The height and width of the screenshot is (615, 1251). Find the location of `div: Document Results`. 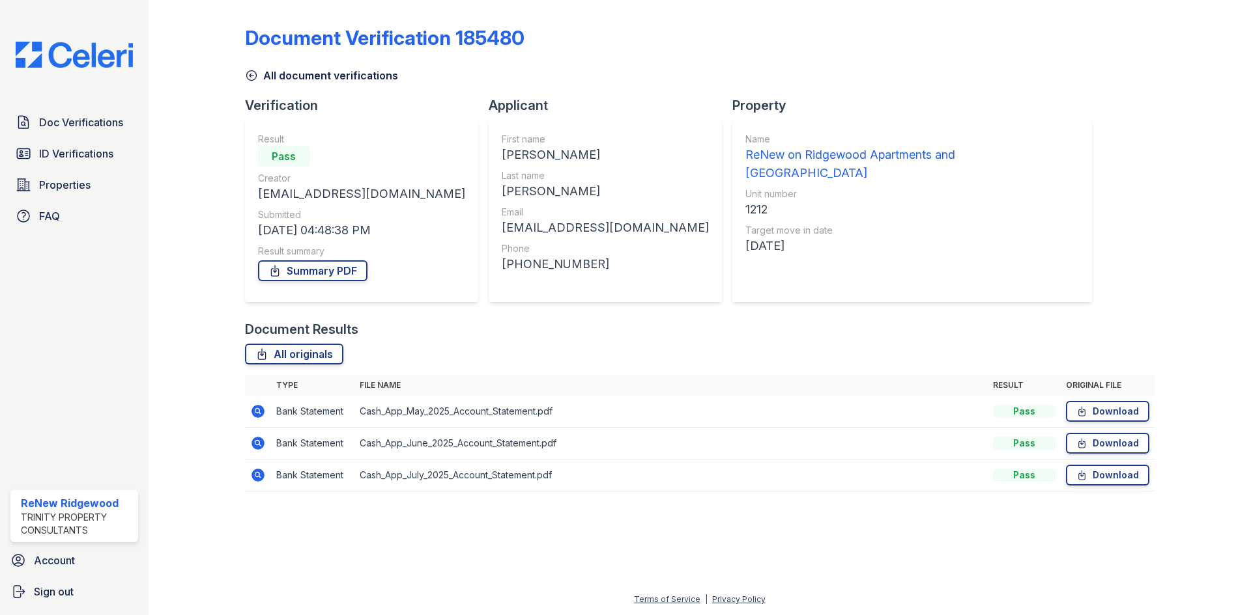

div: Document Results is located at coordinates (302, 330).